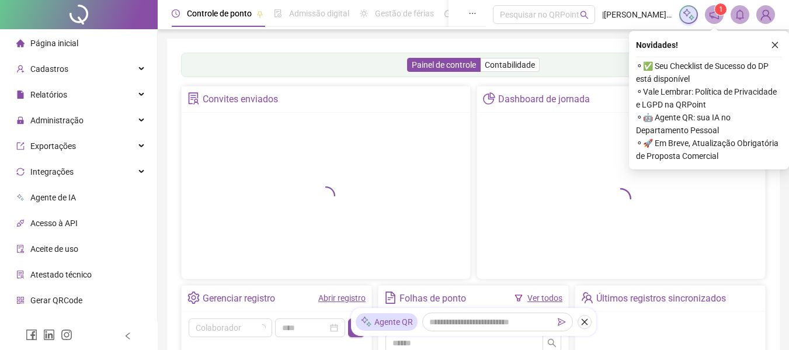  Describe the element at coordinates (20, 95) in the screenshot. I see `span: file` at that location.